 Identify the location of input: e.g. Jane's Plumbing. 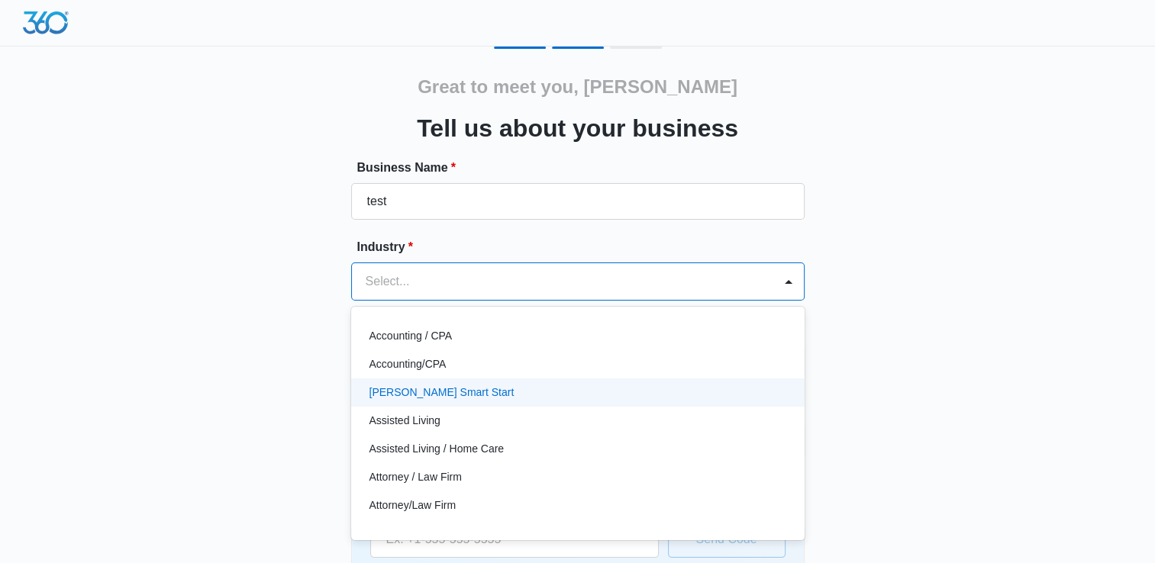
(578, 201).